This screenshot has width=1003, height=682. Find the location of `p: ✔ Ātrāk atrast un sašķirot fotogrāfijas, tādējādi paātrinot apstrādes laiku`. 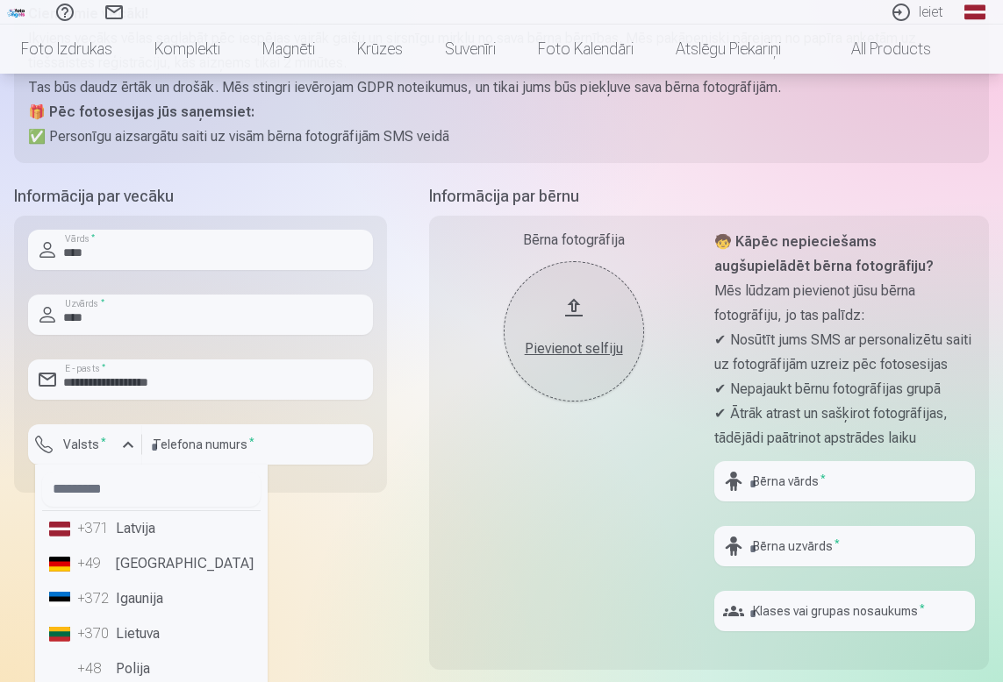

p: ✔ Ātrāk atrast un sašķirot fotogrāfijas, tādējādi paātrinot apstrādes laiku is located at coordinates (844, 426).